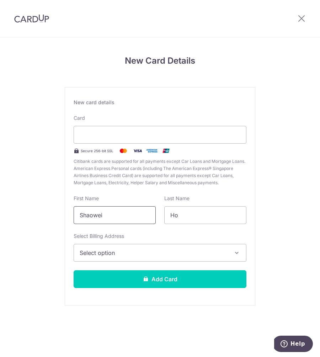  Describe the element at coordinates (160, 279) in the screenshot. I see `button: Add Card` at that location.